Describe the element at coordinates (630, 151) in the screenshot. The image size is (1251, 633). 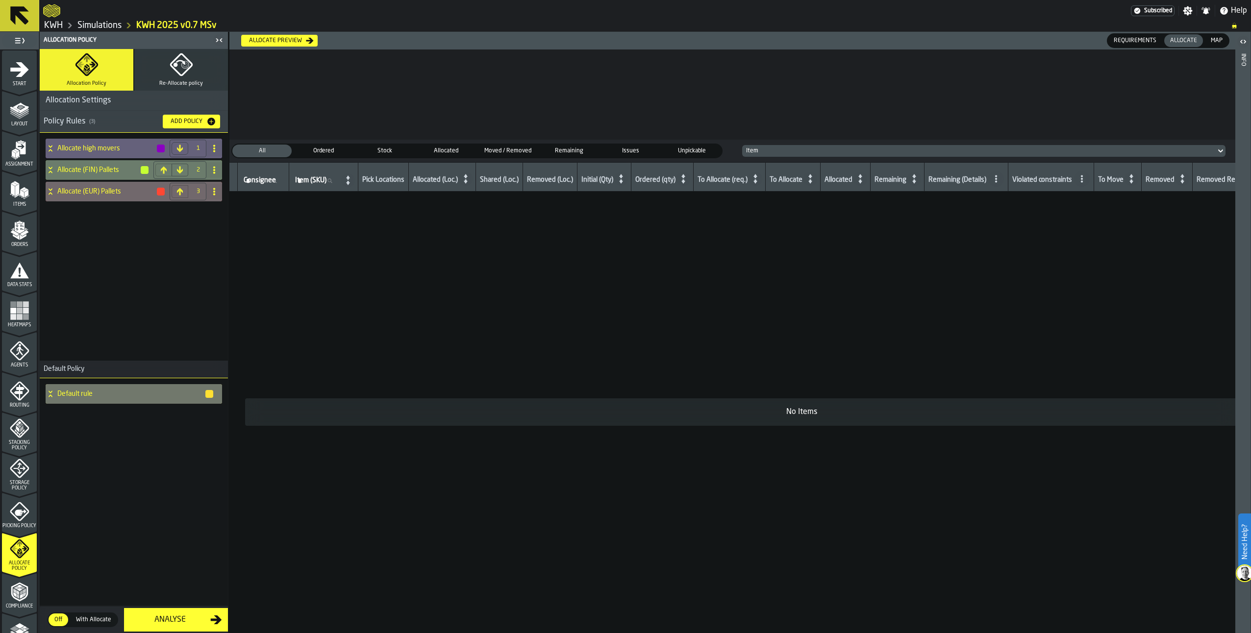
I see `label: button-switch-multi-Issues` at that location.